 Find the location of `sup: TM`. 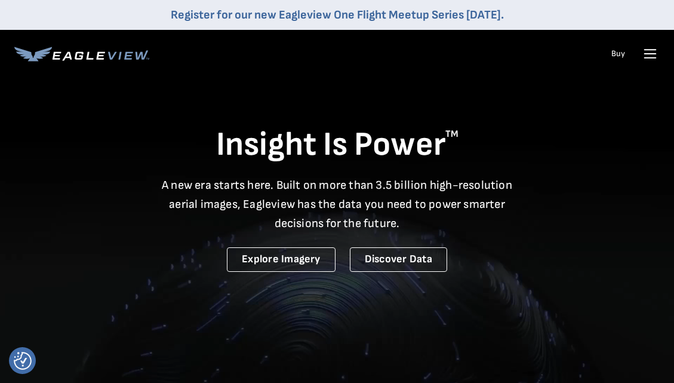

sup: TM is located at coordinates (452, 134).